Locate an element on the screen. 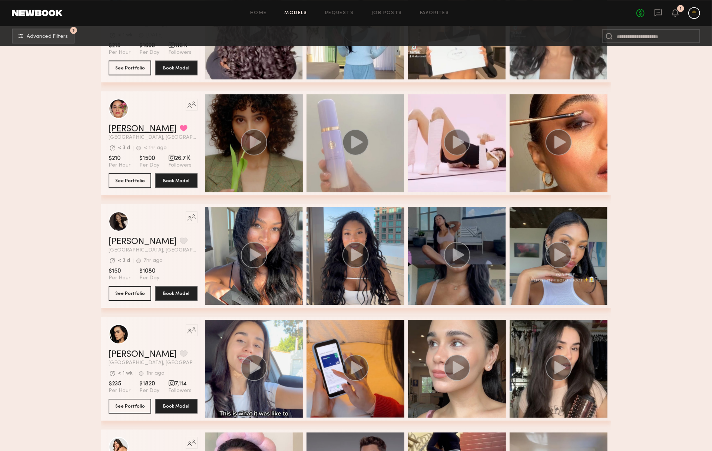 The width and height of the screenshot is (712, 451). span: $235 is located at coordinates (119, 383).